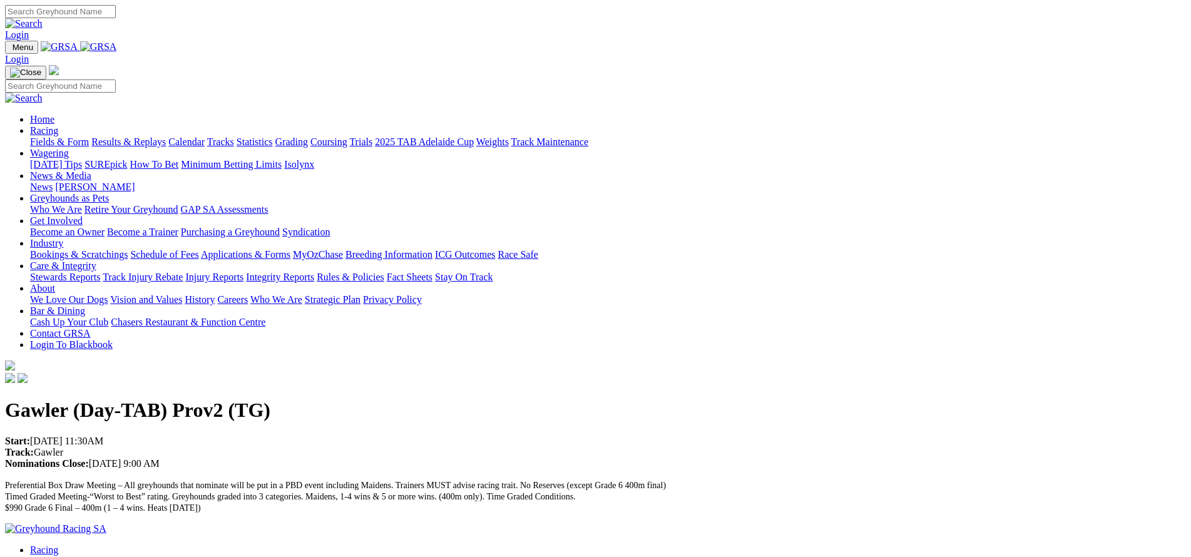  What do you see at coordinates (608, 187) in the screenshot?
I see `div: News & Media` at bounding box center [608, 187].